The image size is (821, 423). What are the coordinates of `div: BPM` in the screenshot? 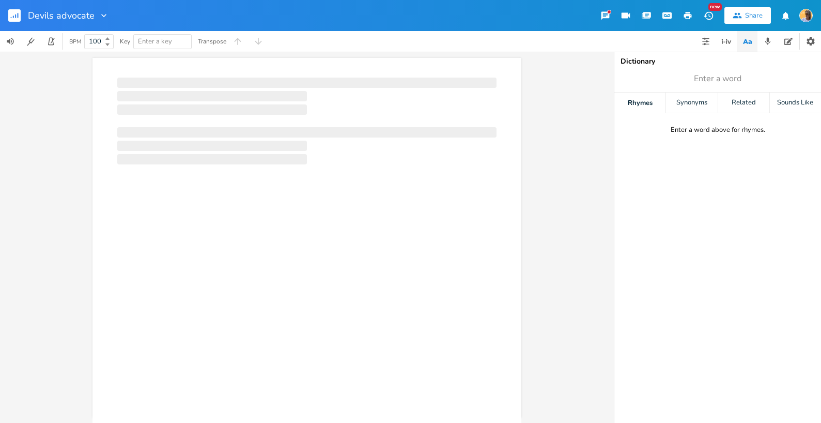 It's located at (75, 41).